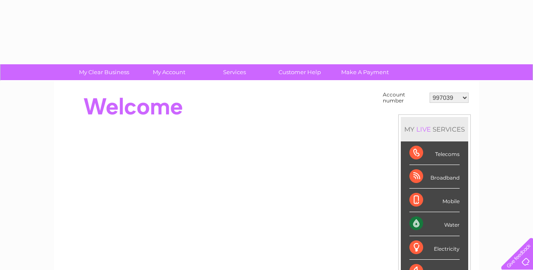  Describe the element at coordinates (403, 98) in the screenshot. I see `td: Account number` at that location.